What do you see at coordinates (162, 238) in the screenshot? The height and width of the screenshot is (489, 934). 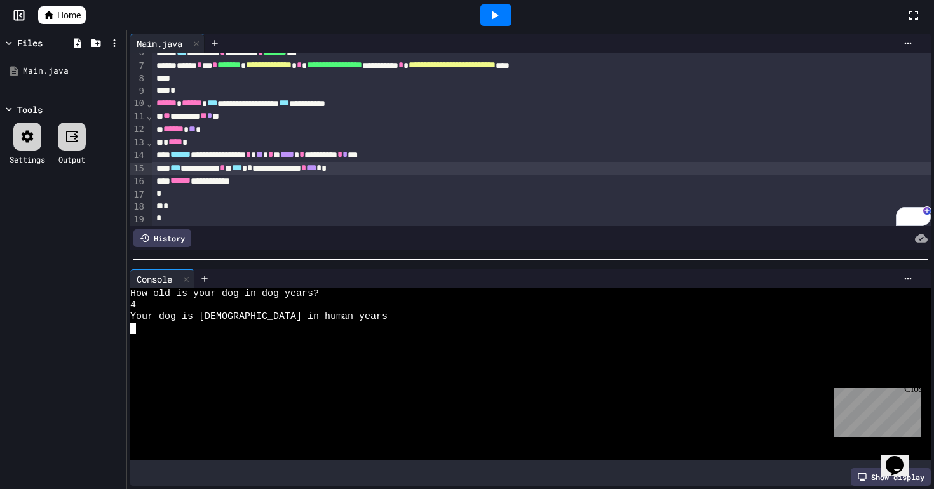 I see `div: History` at bounding box center [162, 238].